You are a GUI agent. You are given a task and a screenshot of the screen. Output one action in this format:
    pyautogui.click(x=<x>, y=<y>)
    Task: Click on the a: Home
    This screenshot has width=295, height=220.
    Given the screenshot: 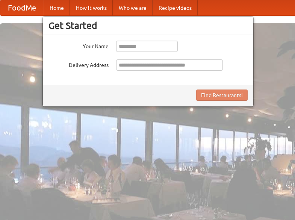 What is the action you would take?
    pyautogui.click(x=57, y=8)
    